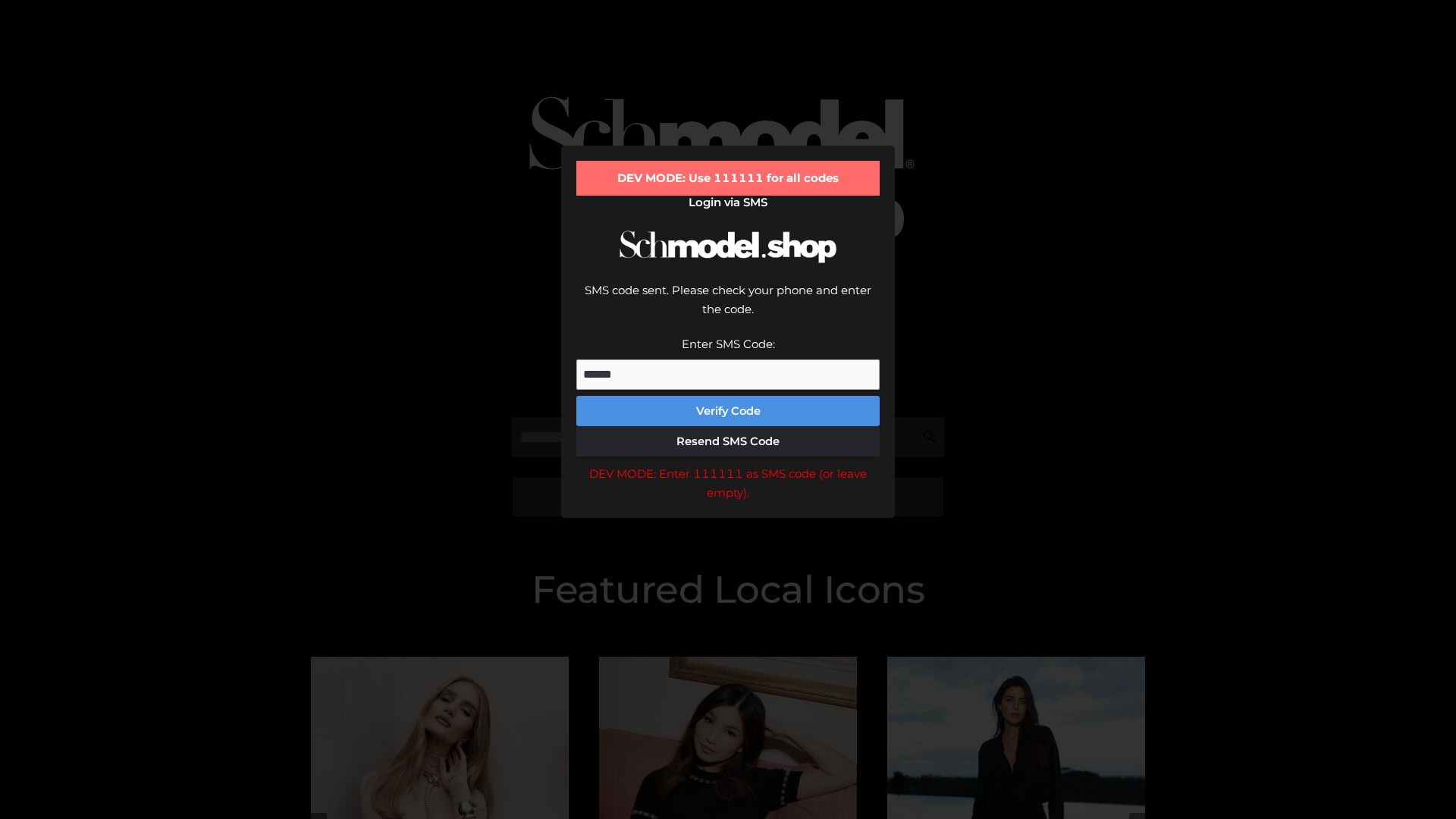  I want to click on button: Verify Code, so click(728, 411).